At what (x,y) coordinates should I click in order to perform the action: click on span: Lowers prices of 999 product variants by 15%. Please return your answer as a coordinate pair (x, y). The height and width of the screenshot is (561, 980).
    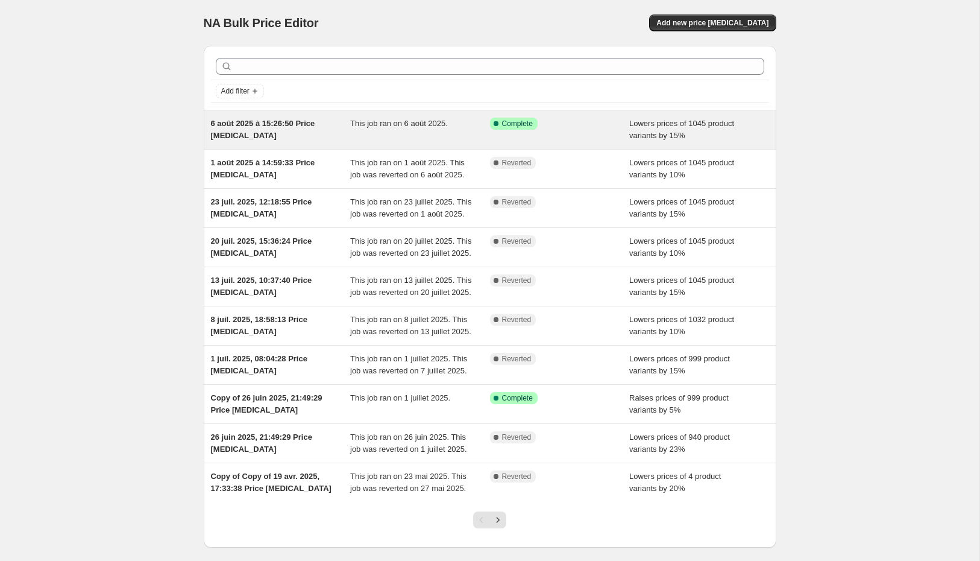
    Looking at the image, I should click on (679, 364).